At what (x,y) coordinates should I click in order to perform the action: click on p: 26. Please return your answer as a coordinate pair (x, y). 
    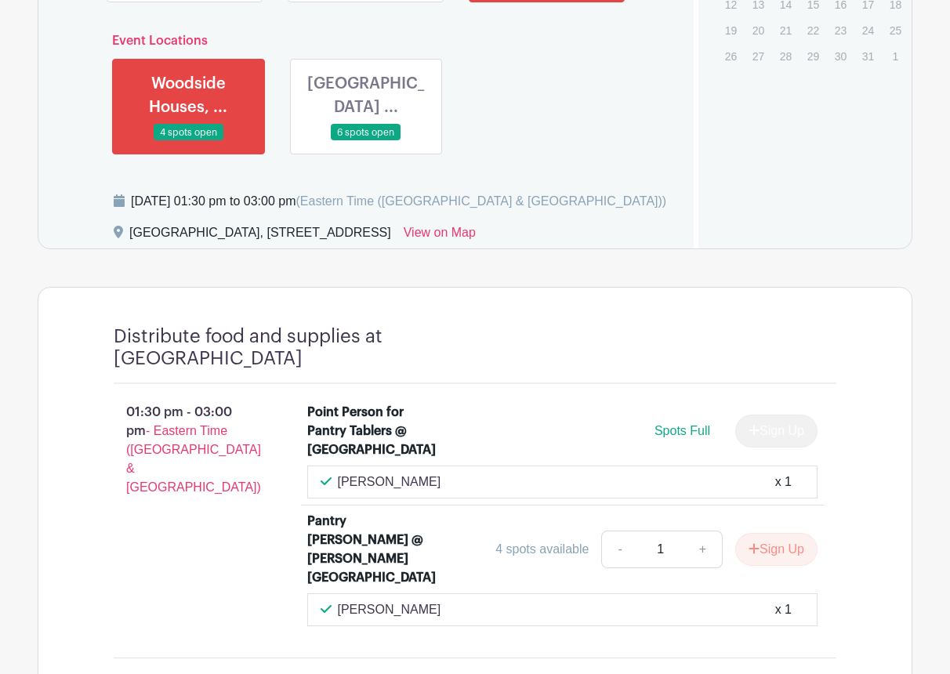
    Looking at the image, I should click on (731, 56).